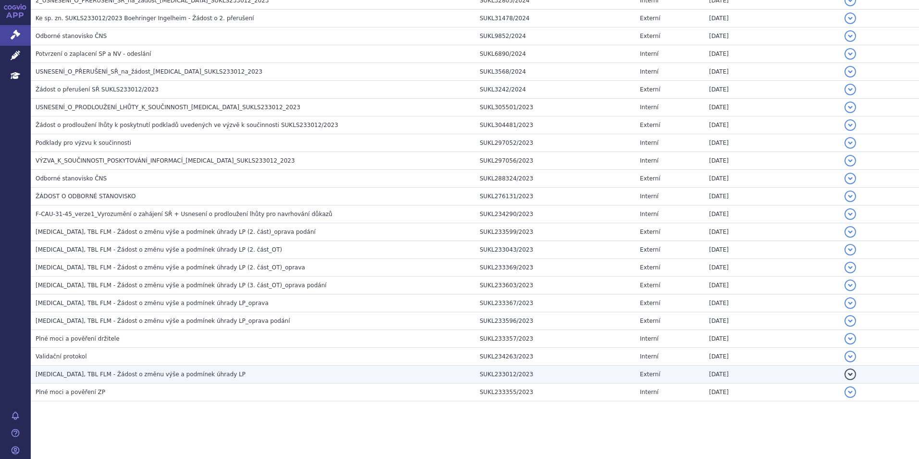  What do you see at coordinates (555, 267) in the screenshot?
I see `td: SUKL233369/2023` at bounding box center [555, 267].